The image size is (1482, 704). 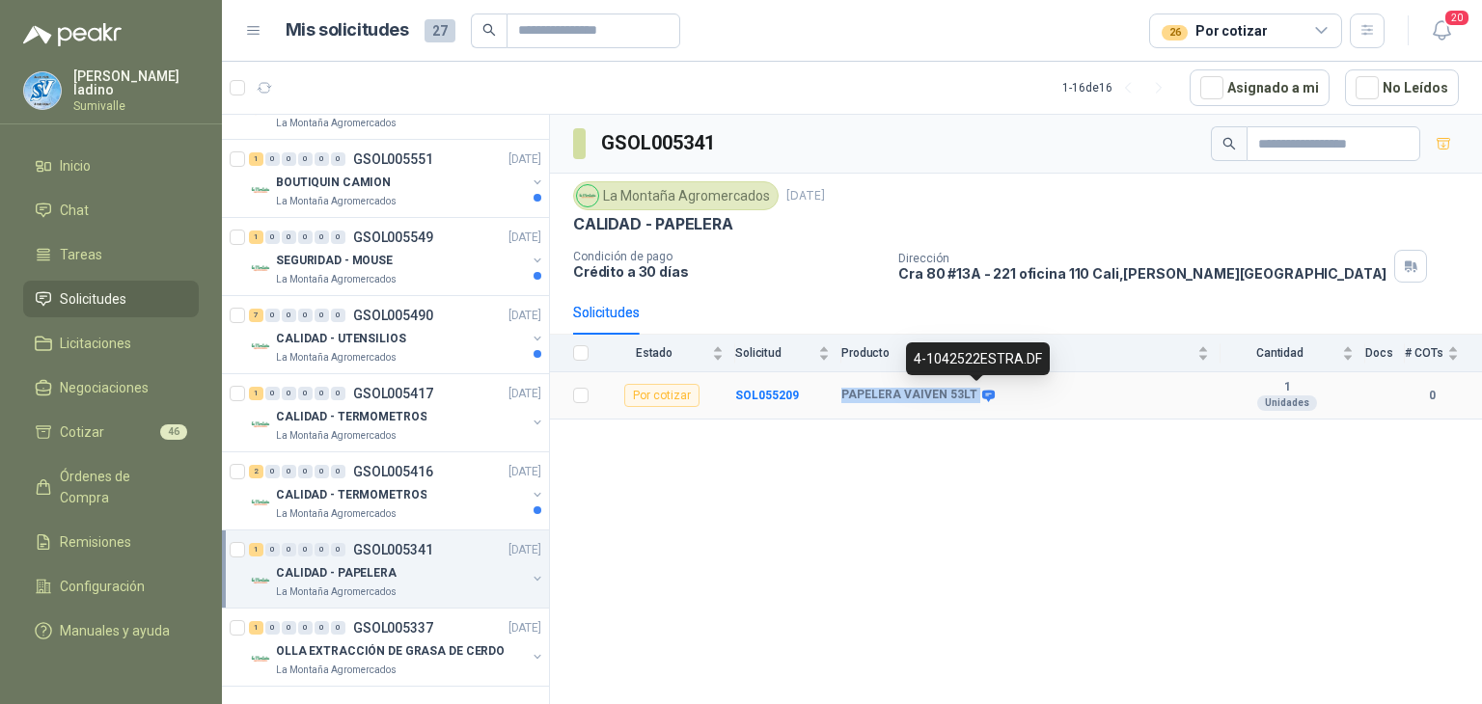 What do you see at coordinates (909, 396) in the screenshot?
I see `b: PAPELERA VAIVEN 53LT` at bounding box center [909, 396].